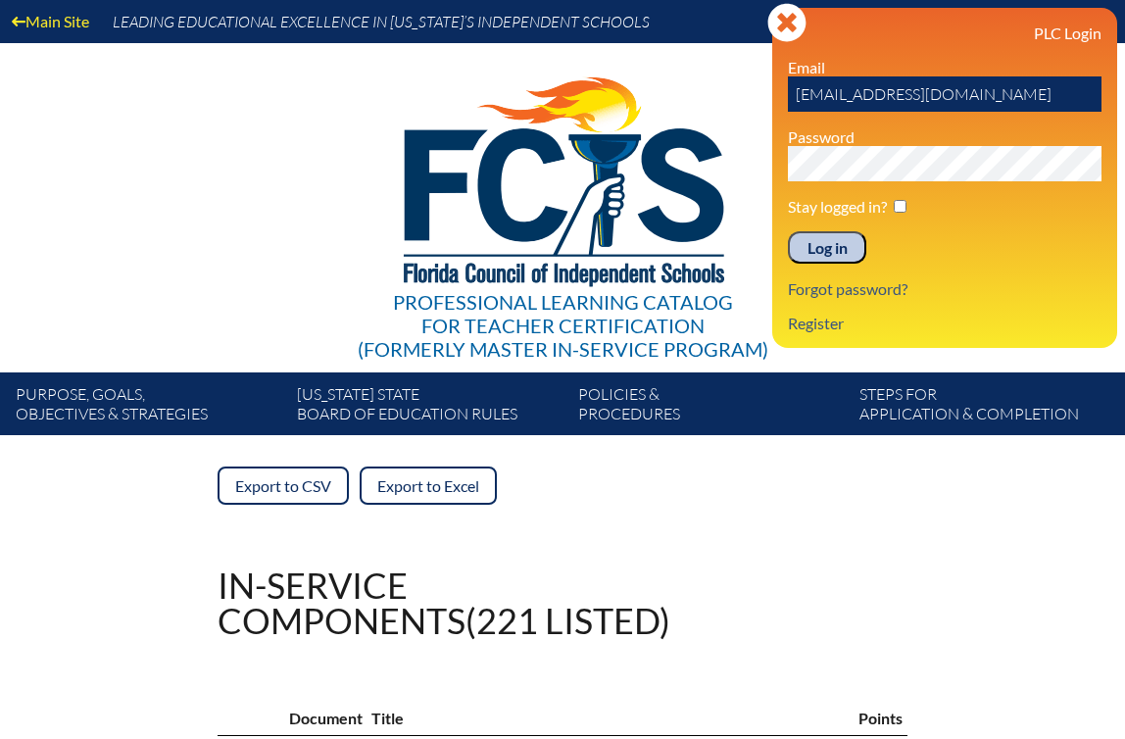 The image size is (1125, 739). I want to click on h3: PLC Login, so click(945, 32).